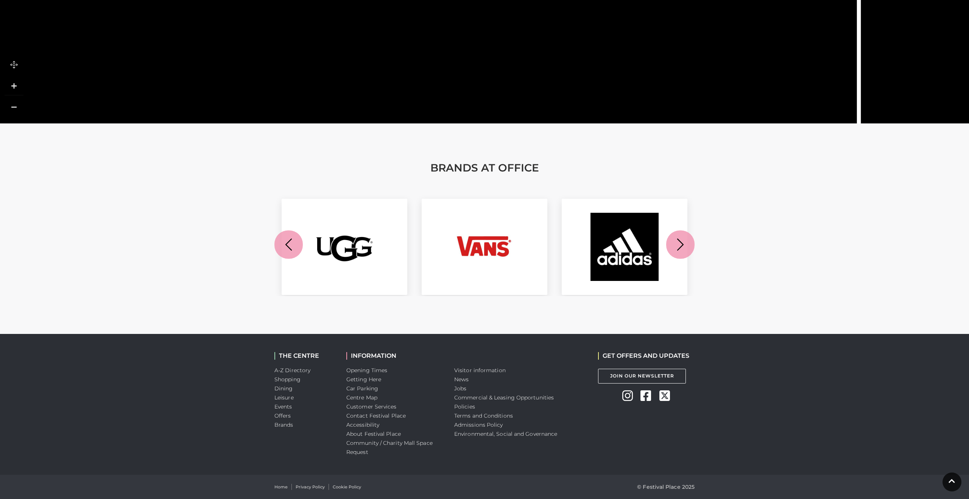 The height and width of the screenshot is (499, 969). I want to click on a: Centre Map, so click(362, 397).